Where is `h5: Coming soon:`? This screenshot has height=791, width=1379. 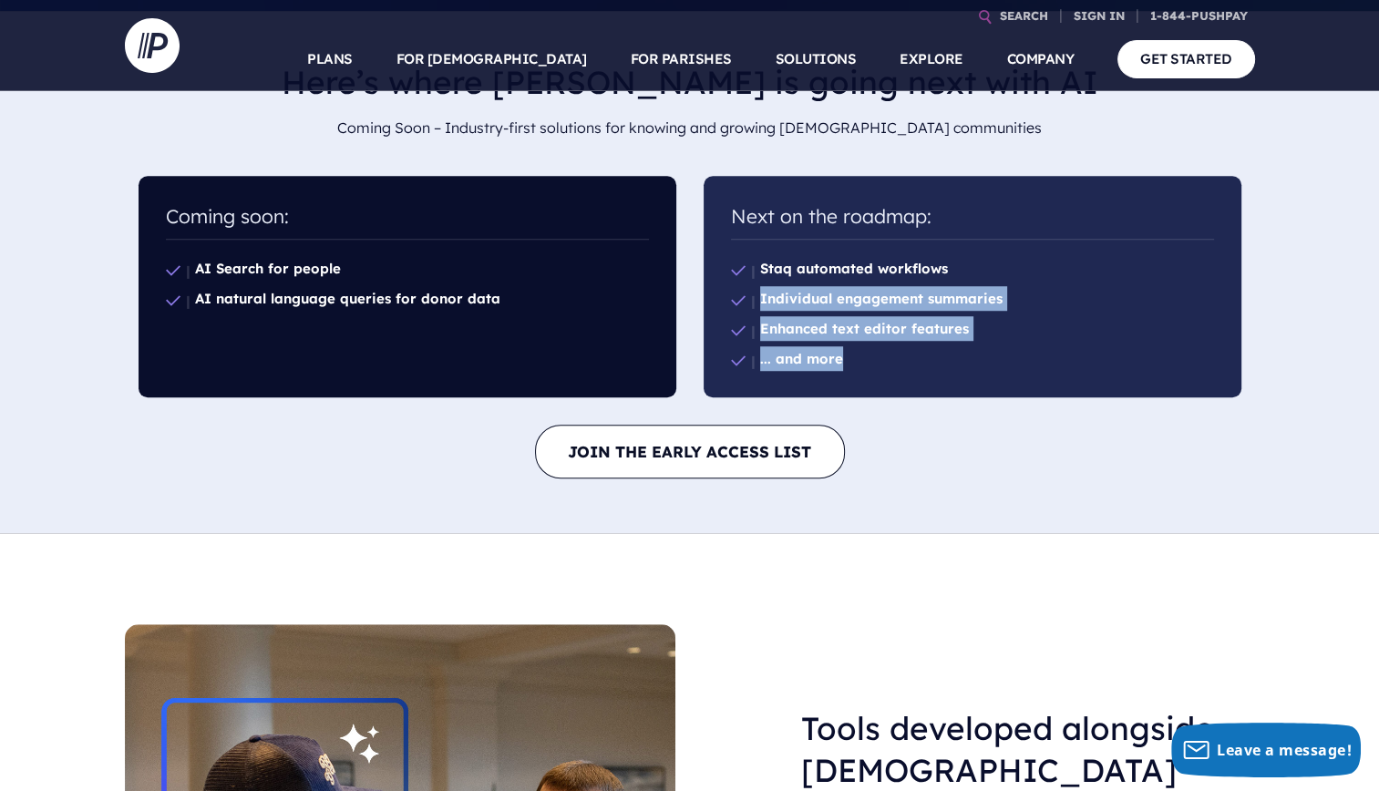 h5: Coming soon: is located at coordinates (407, 221).